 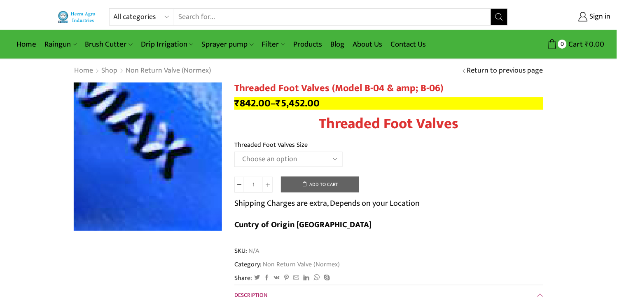 What do you see at coordinates (560, 44) in the screenshot?
I see `a: 0 Cart ₹0.00` at bounding box center [560, 44].